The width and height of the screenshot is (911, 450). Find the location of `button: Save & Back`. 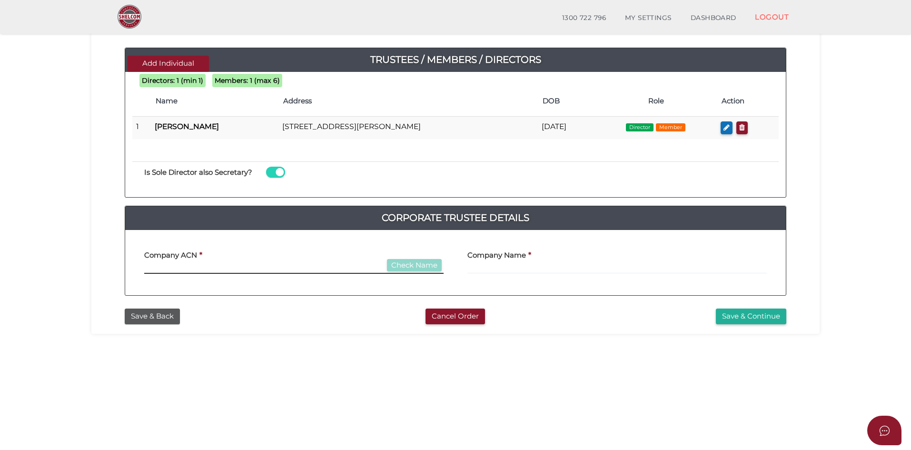

button: Save & Back is located at coordinates (152, 316).